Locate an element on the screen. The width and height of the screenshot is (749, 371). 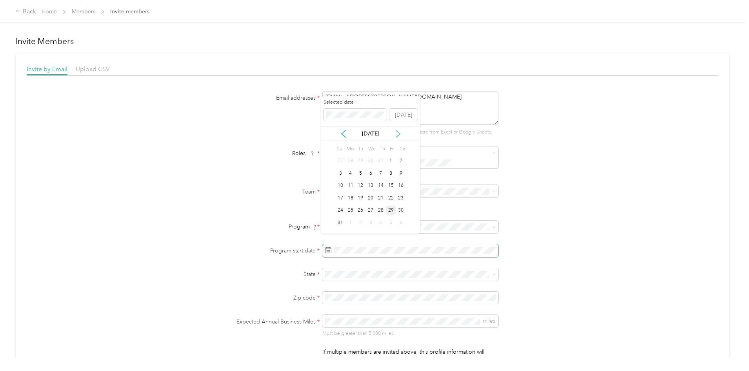
span: Invite by Email is located at coordinates (47, 69).